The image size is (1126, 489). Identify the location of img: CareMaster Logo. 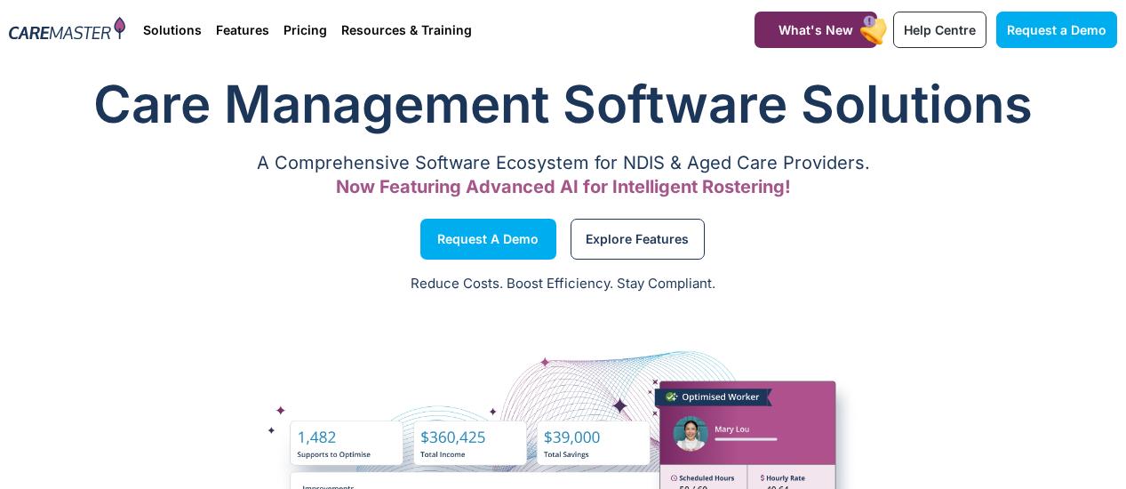
(67, 29).